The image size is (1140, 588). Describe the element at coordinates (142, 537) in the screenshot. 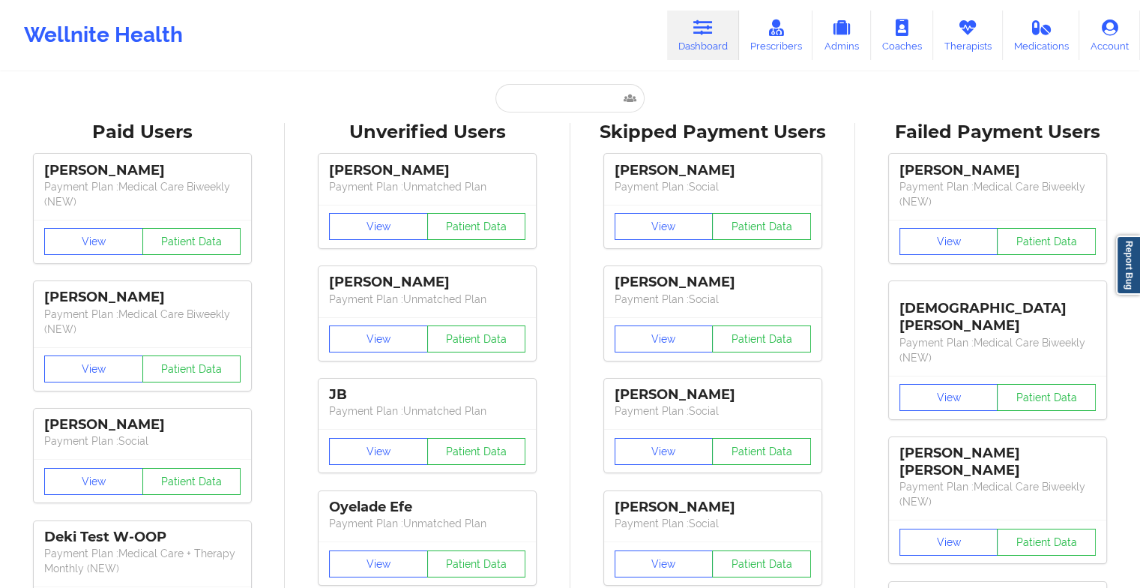

I see `div: Deki Test W-OOP` at that location.